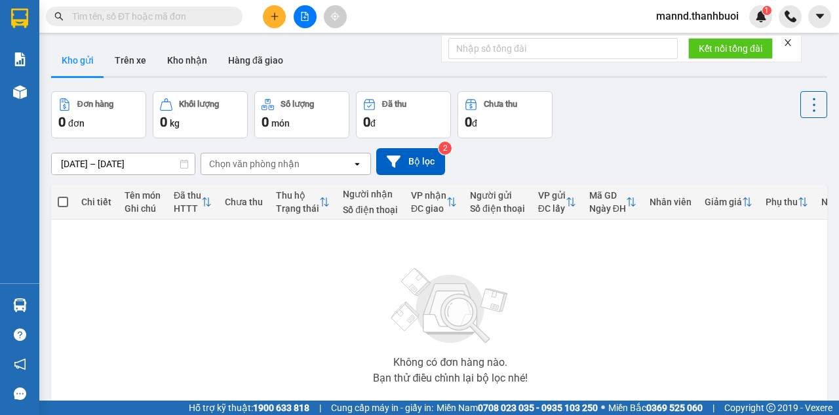  I want to click on sup: 1, so click(767, 10).